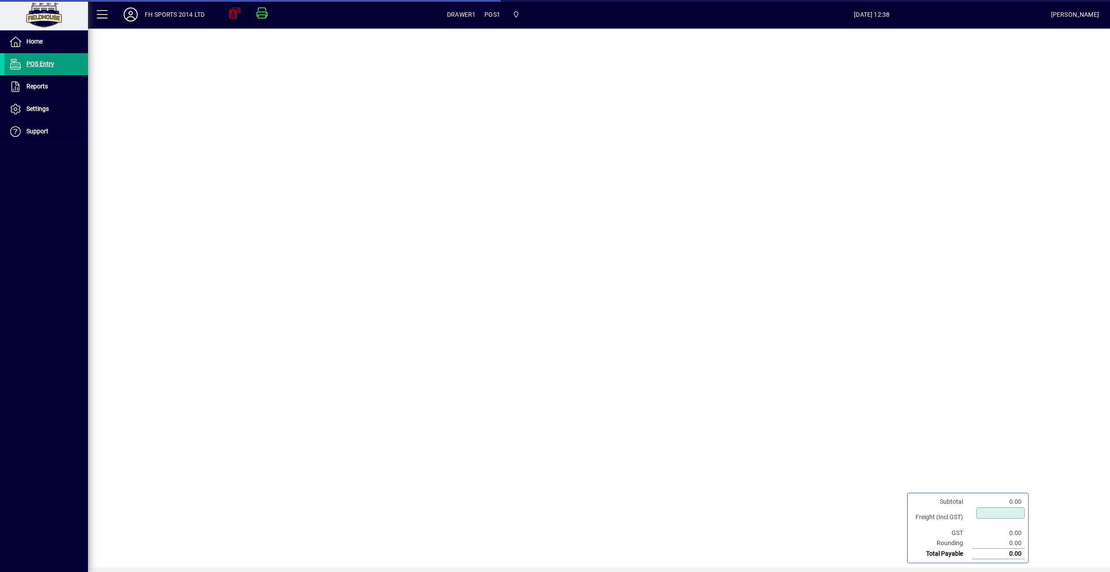  What do you see at coordinates (37, 109) in the screenshot?
I see `span: Settings` at bounding box center [37, 109].